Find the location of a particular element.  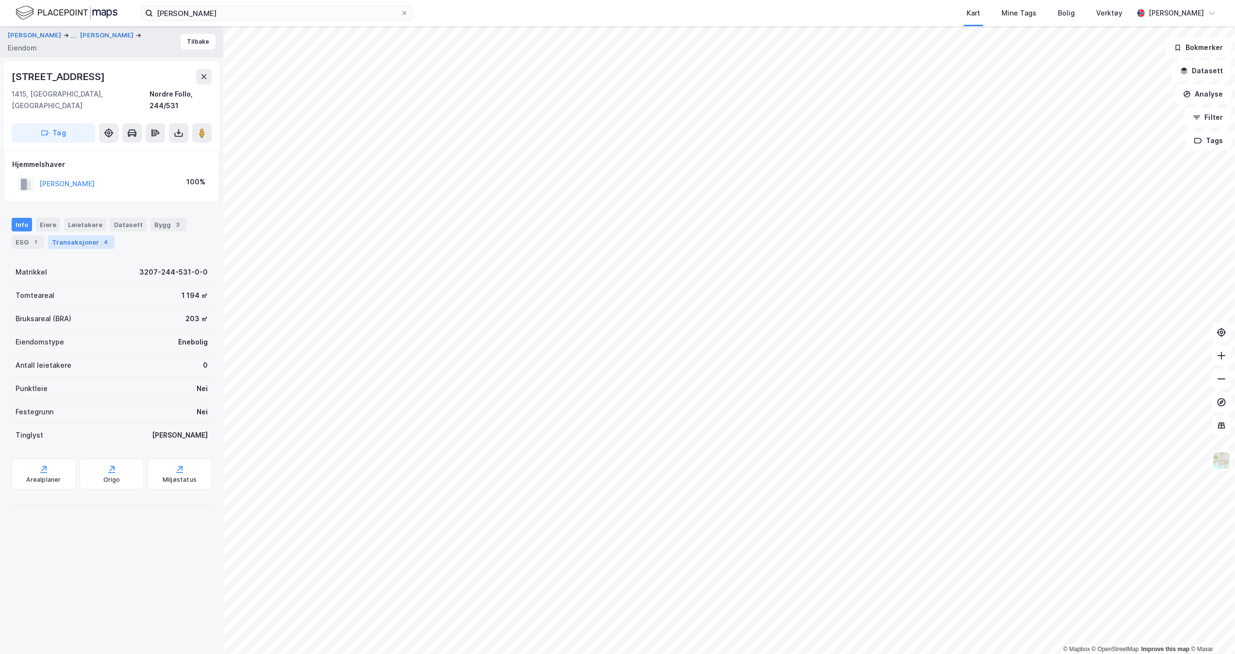

div: Tinglyst is located at coordinates (29, 435).